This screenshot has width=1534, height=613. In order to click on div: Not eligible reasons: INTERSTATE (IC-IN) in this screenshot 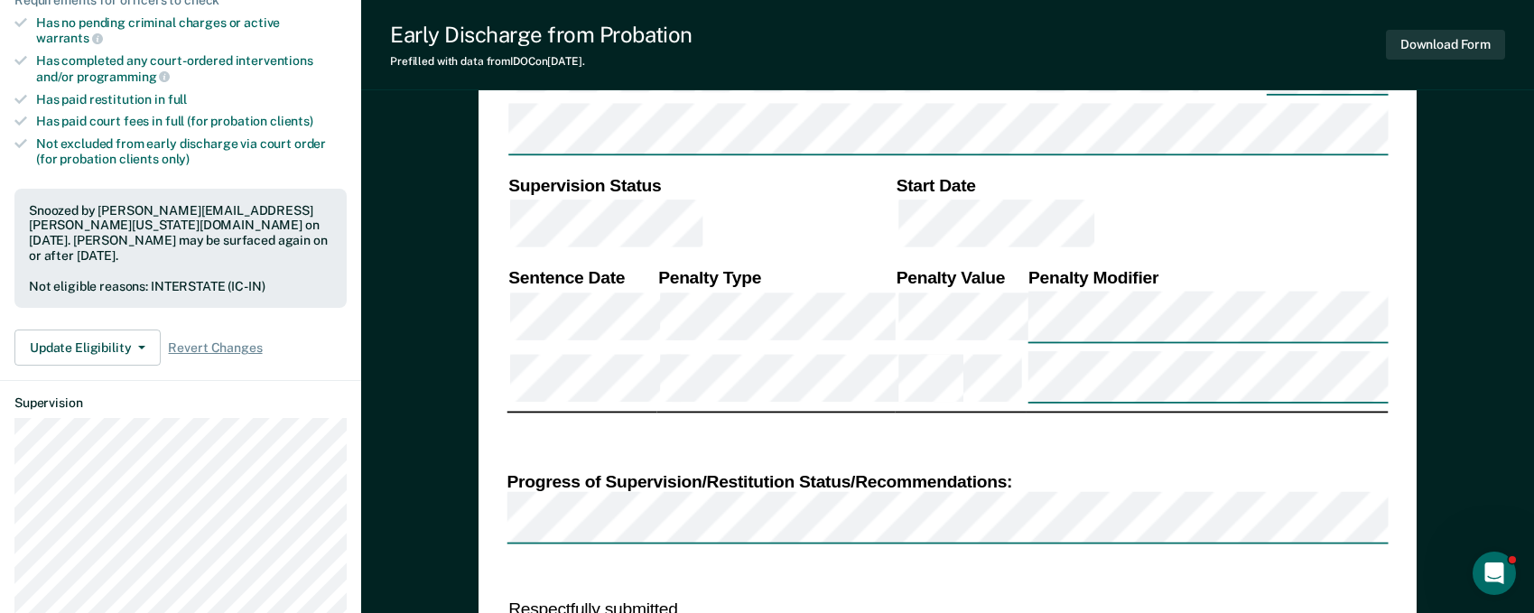, I will do `click(181, 286)`.